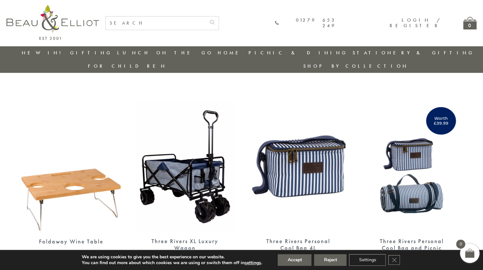 This screenshot has width=483, height=270. What do you see at coordinates (172, 258) in the screenshot?
I see `p: We are using cookies to give you the best experience on our website.` at bounding box center [172, 258].